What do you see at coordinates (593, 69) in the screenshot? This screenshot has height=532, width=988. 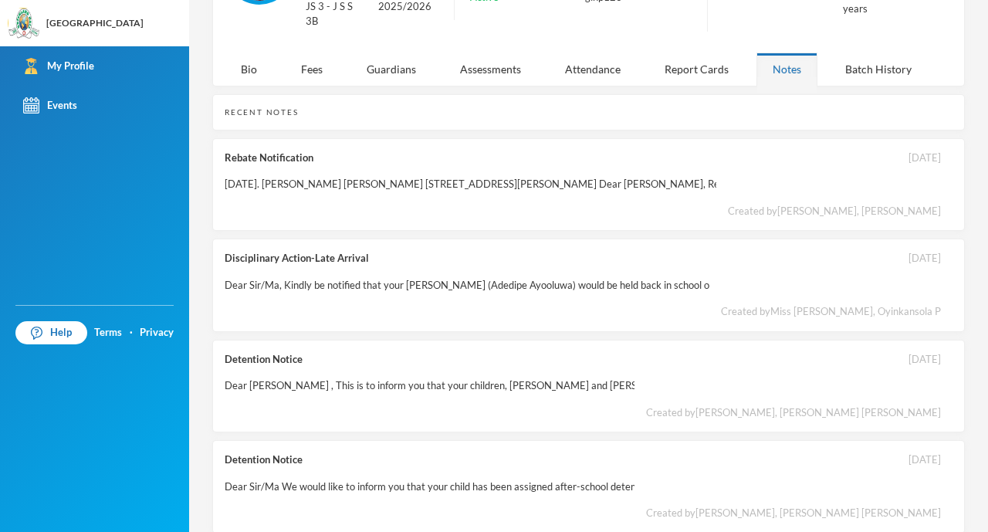 I see `div: Attendance` at bounding box center [593, 69].